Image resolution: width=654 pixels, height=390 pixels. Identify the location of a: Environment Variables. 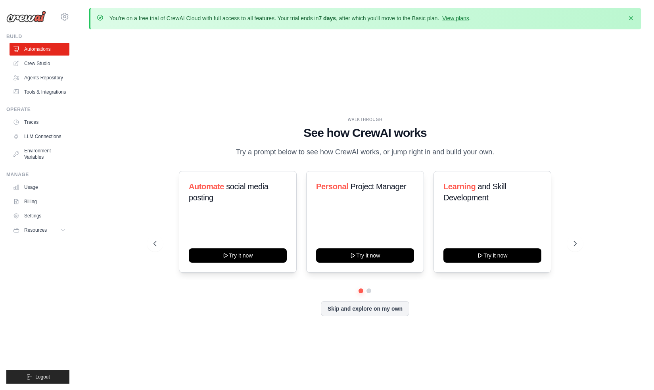
(39, 154).